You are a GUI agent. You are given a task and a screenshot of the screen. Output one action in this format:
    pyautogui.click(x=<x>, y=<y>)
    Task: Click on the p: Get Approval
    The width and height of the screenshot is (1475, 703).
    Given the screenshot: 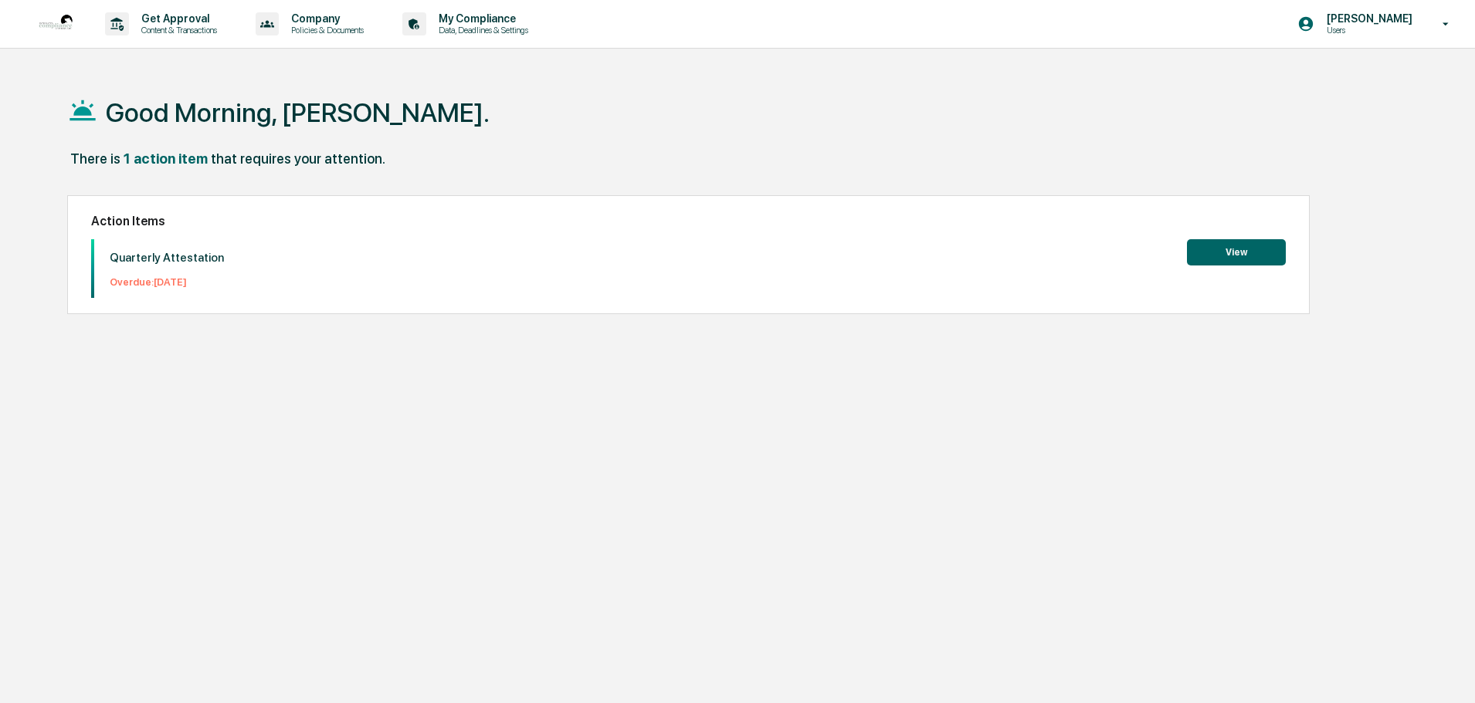 What is the action you would take?
    pyautogui.click(x=177, y=19)
    